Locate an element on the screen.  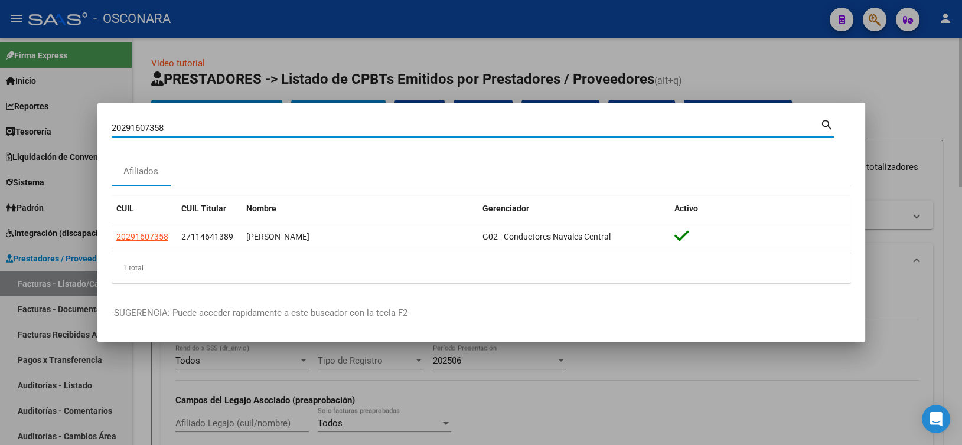
span: G02 - Conductores Navales Central is located at coordinates (546, 237).